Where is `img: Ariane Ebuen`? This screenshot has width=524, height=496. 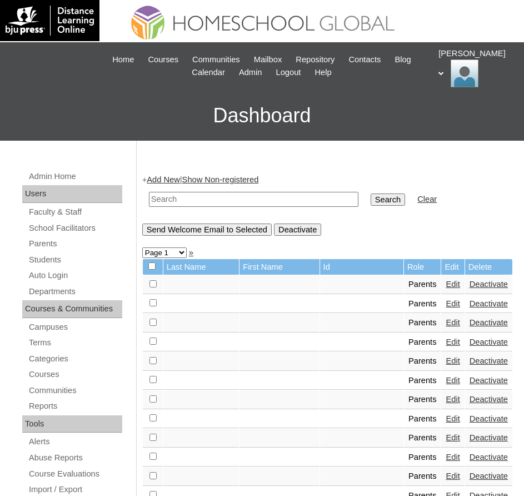
img: Ariane Ebuen is located at coordinates (465, 73).